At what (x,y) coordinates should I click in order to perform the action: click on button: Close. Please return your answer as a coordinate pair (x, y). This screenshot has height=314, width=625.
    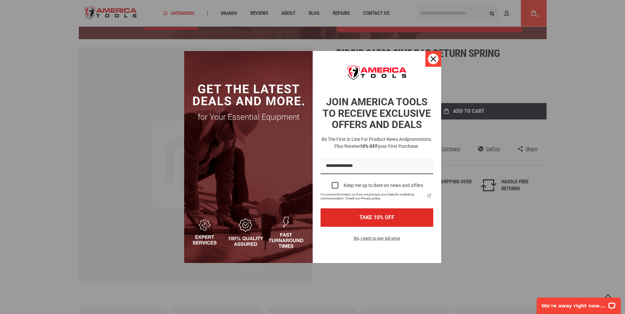
    Looking at the image, I should click on (433, 59).